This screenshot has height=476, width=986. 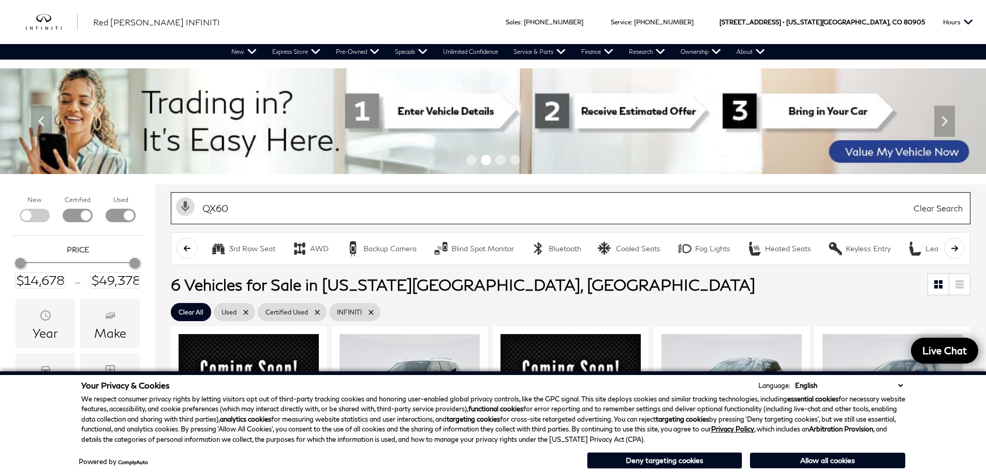 What do you see at coordinates (381, 248) in the screenshot?
I see `button: Backup CameraBackup Camera` at bounding box center [381, 248].